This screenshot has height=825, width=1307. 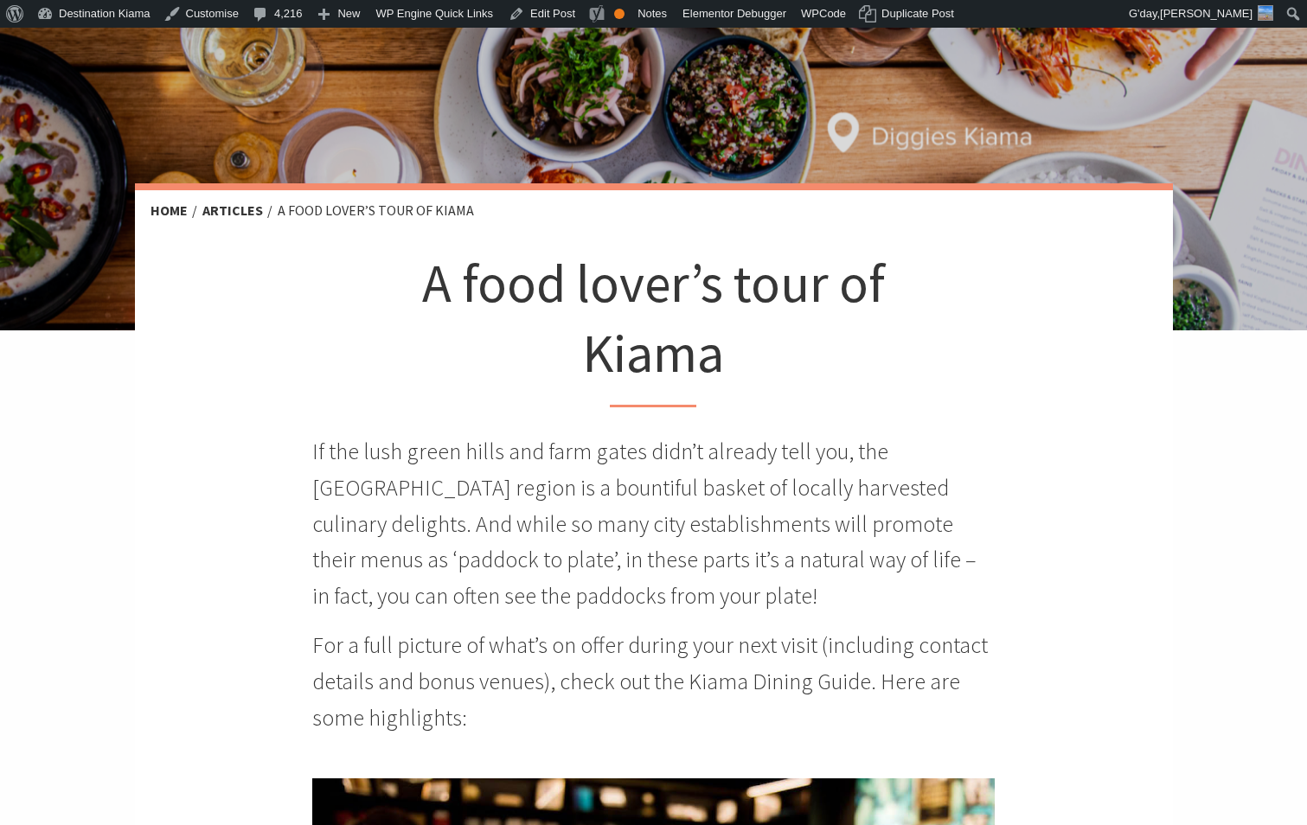 What do you see at coordinates (654, 328) in the screenshot?
I see `h1: A food lover’s tour of Kiama` at bounding box center [654, 328].